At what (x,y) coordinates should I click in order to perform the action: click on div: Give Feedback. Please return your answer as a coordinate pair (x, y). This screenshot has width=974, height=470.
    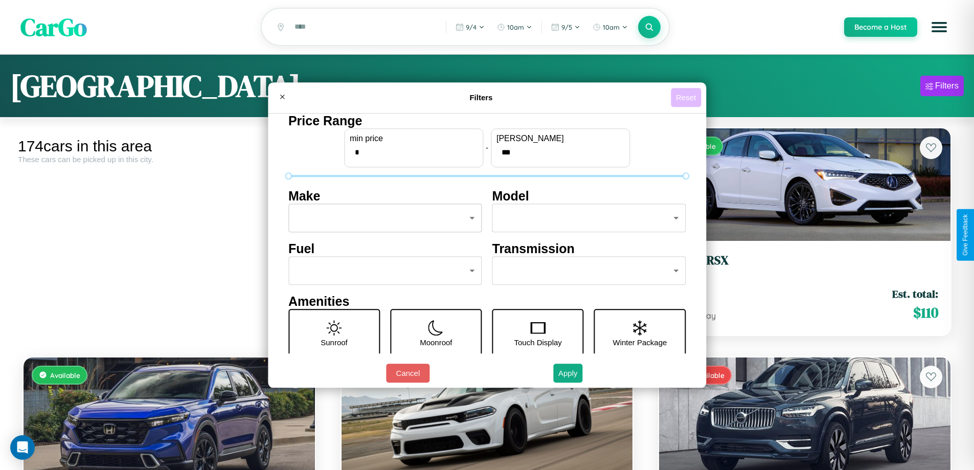
    Looking at the image, I should click on (966, 235).